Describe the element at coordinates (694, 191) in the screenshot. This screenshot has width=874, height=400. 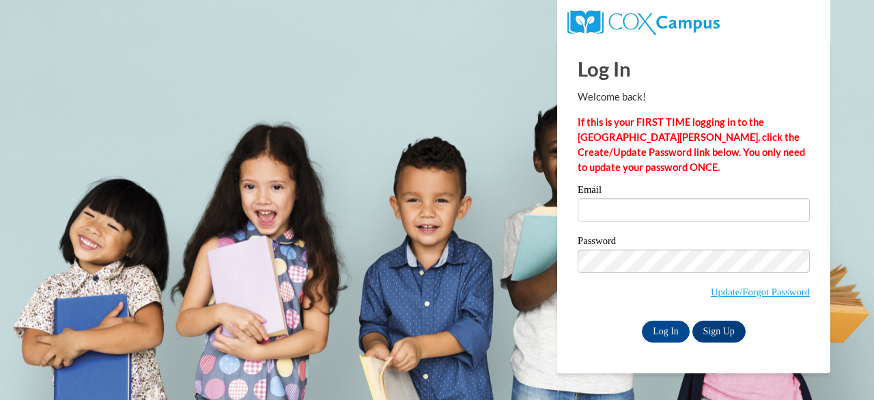
I see `label: Email` at that location.